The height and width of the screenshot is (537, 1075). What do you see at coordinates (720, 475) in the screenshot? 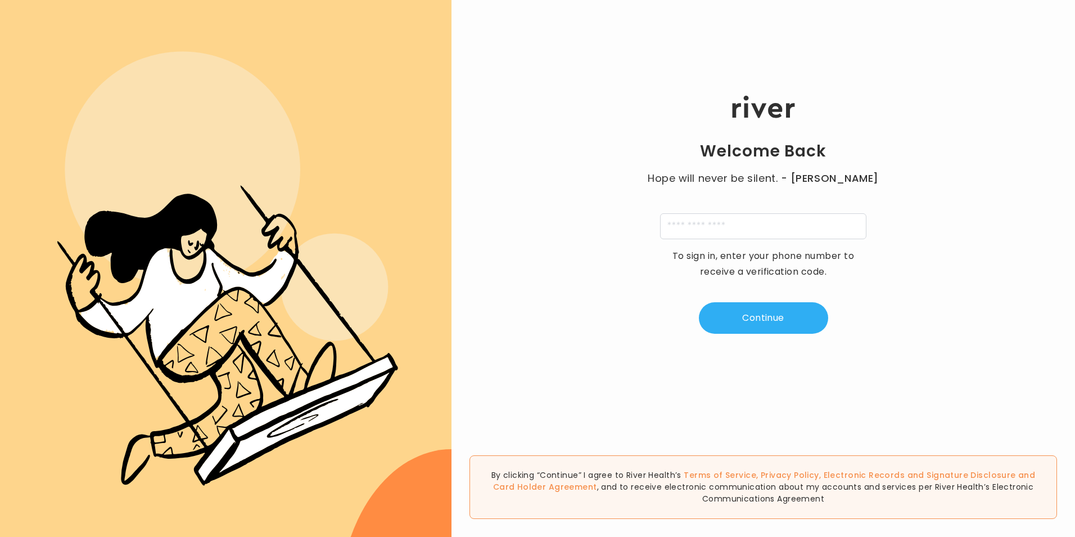
I see `a: Terms of Service` at bounding box center [720, 475].